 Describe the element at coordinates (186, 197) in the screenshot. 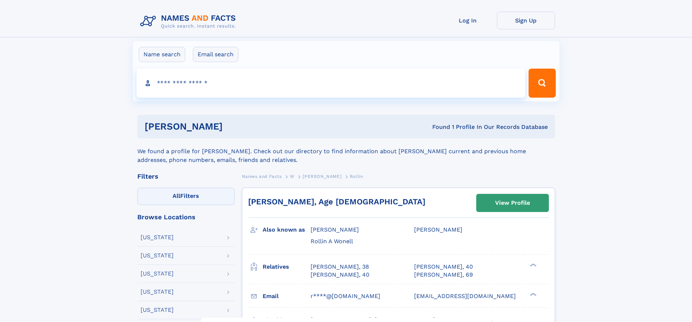

I see `label: Filters` at that location.